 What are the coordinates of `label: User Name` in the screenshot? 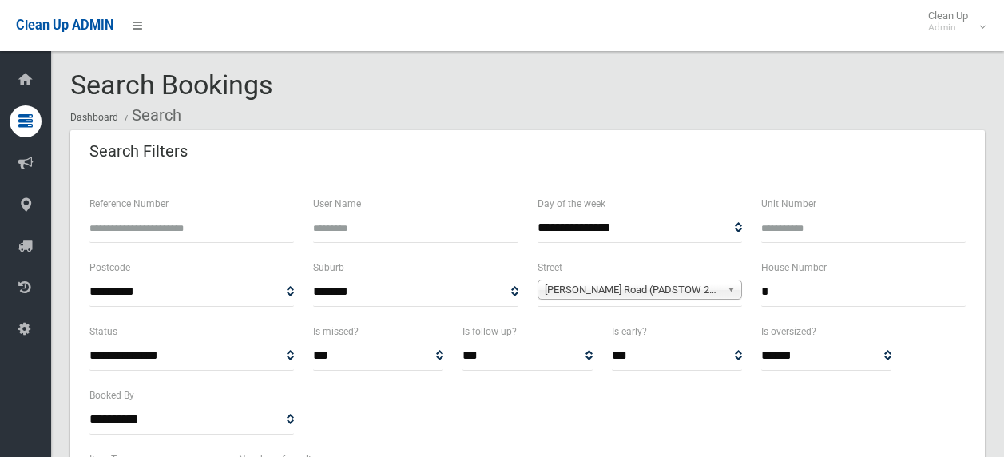 It's located at (337, 204).